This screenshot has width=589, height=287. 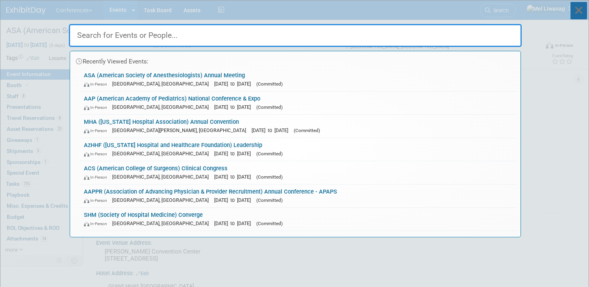 I want to click on div: Recently Viewed Events:, so click(x=295, y=59).